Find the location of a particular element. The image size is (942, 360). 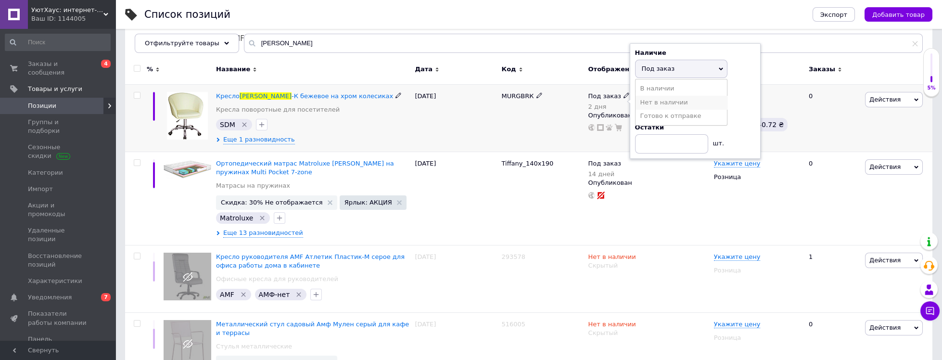

span: Уведомления is located at coordinates (50, 297).